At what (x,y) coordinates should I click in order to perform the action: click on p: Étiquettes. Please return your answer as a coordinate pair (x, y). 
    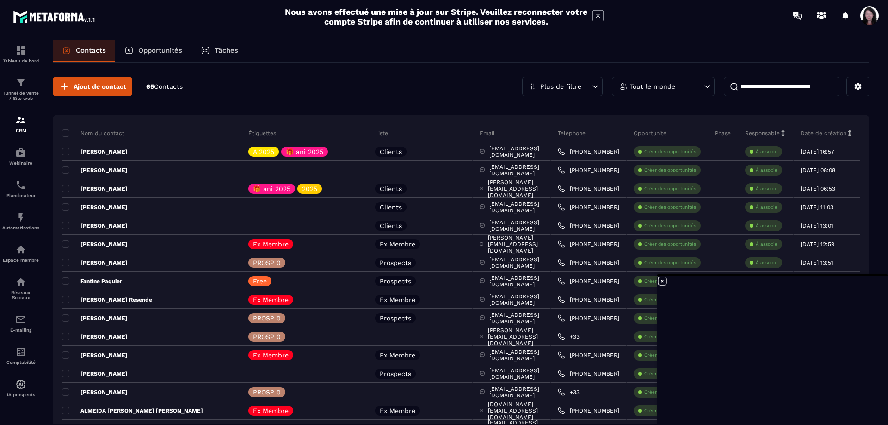
    Looking at the image, I should click on (262, 133).